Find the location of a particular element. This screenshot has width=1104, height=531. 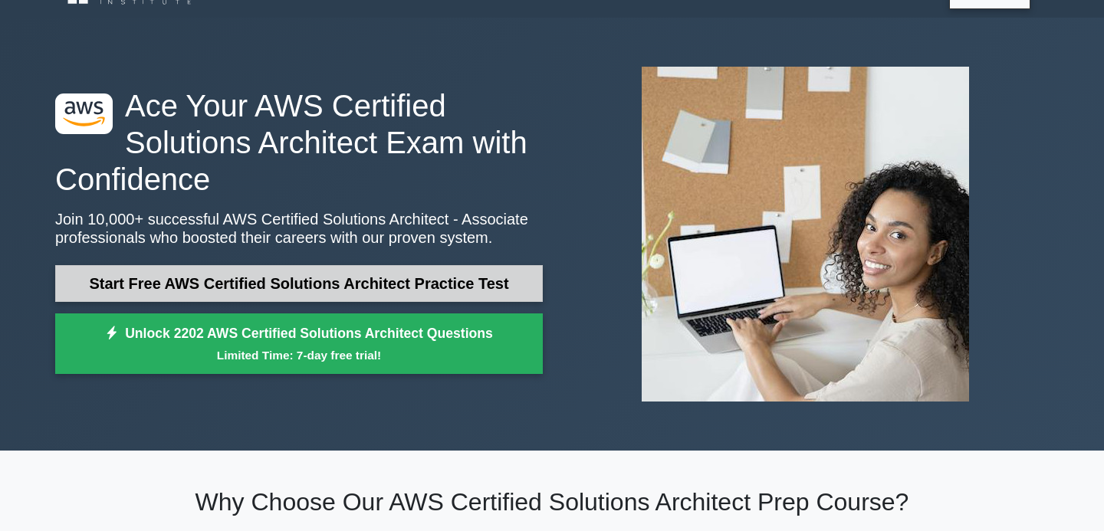

a: Unlock 2202 AWS Certified Solutions Architect QuestionsLimited Time: 7-day free trial! is located at coordinates (299, 344).